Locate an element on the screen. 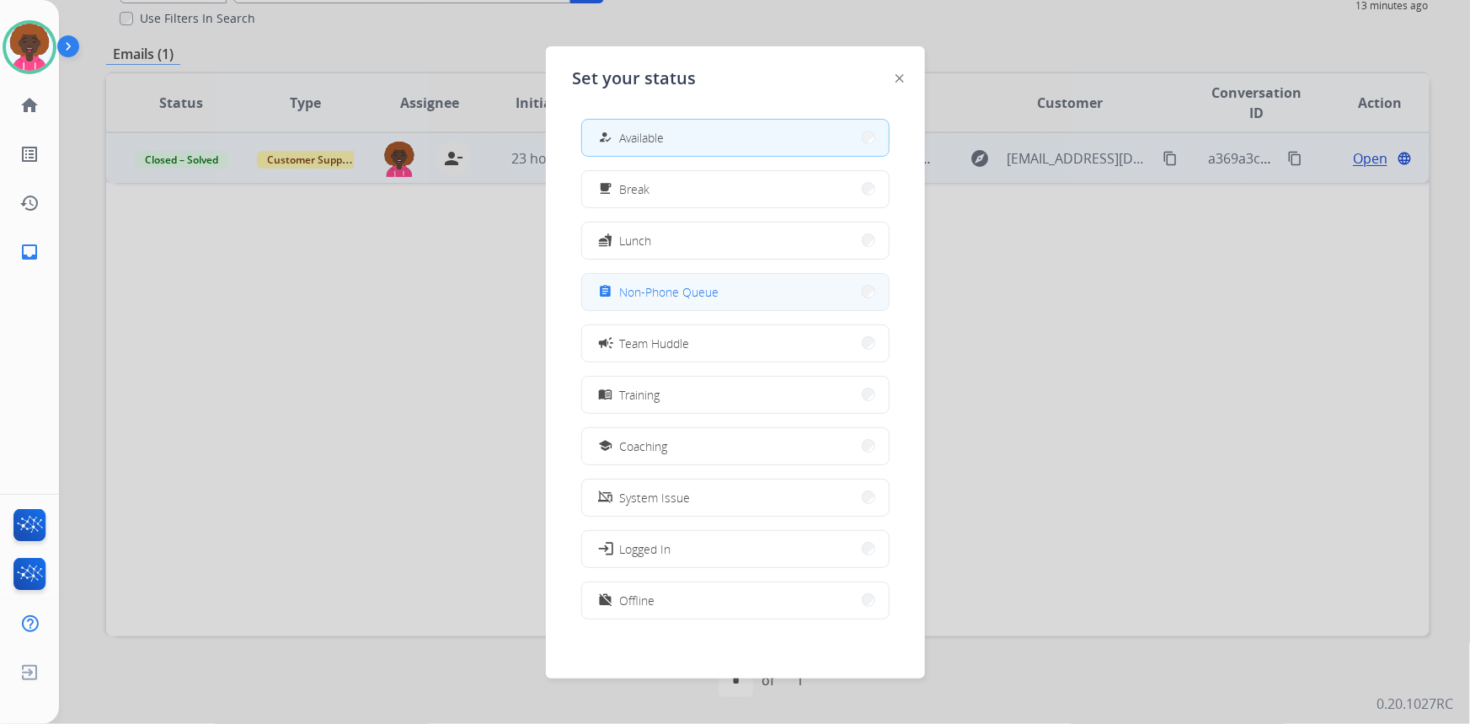 This screenshot has width=1470, height=724. button: Logged In is located at coordinates (735, 548).